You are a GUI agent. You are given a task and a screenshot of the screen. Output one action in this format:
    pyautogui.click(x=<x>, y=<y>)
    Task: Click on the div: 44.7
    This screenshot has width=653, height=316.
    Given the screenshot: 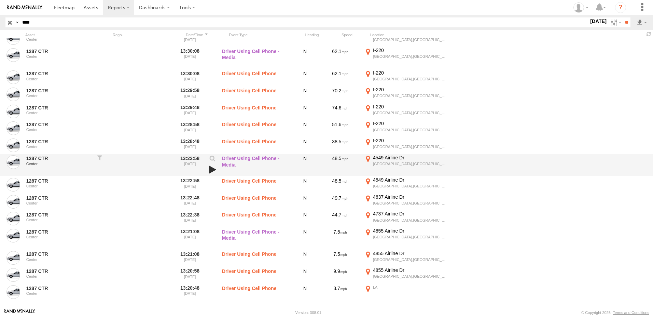 What is the action you would take?
    pyautogui.click(x=340, y=218)
    